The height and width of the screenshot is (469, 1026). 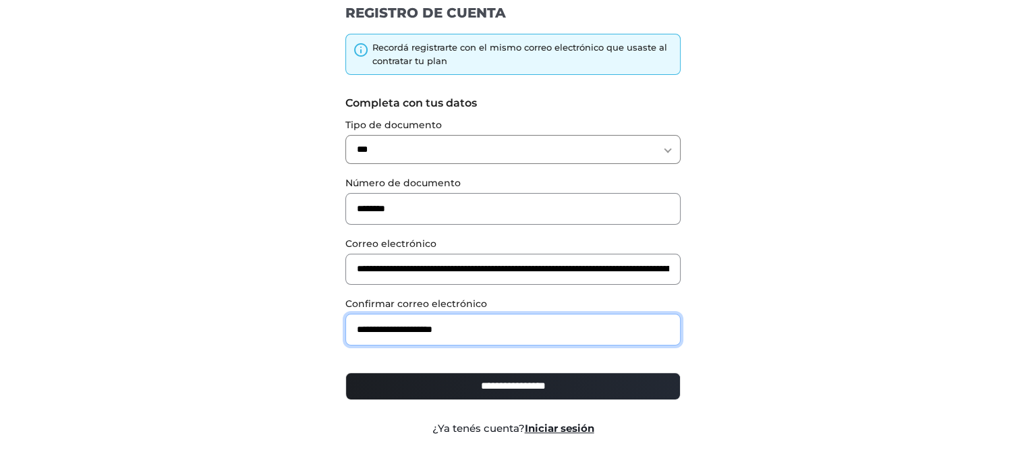 What do you see at coordinates (523, 54) in the screenshot?
I see `div: Recordá registrarte con el mismo correo electrónico que usaste al contratar tu plan` at bounding box center [523, 54].